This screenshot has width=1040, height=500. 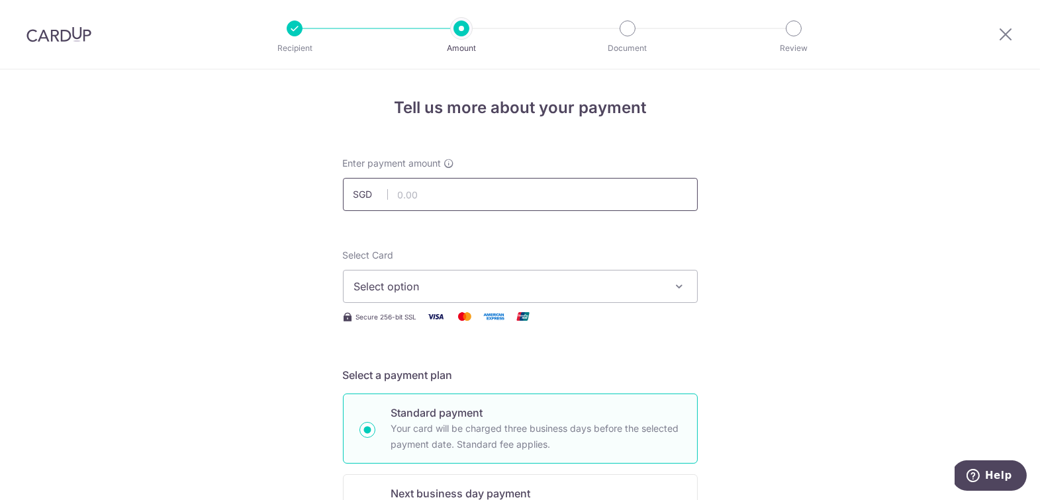 What do you see at coordinates (520, 287) in the screenshot?
I see `button: Select option` at bounding box center [520, 287].